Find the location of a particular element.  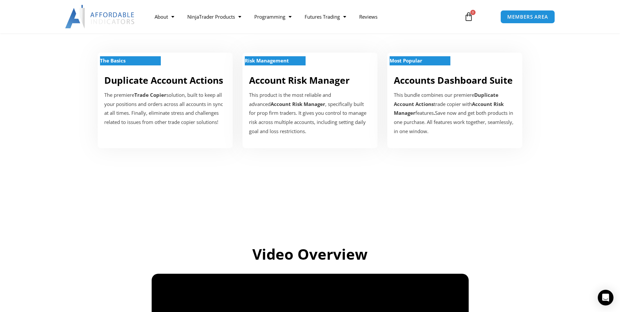

h2: Video Overview is located at coordinates (310, 254).